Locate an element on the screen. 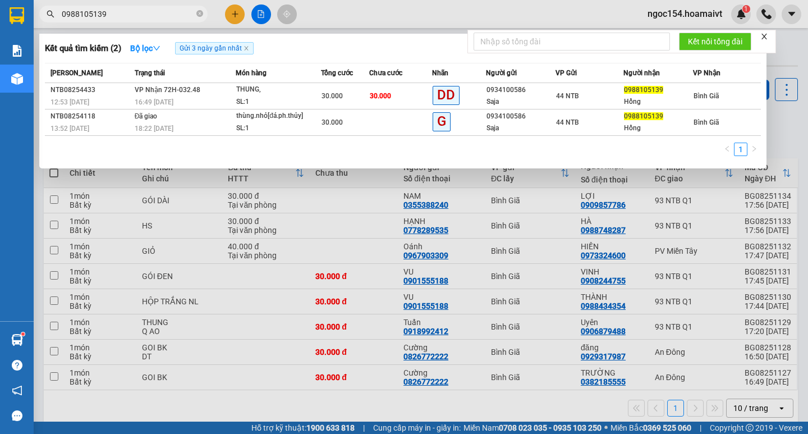 Image resolution: width=808 pixels, height=434 pixels. span: Món hàng is located at coordinates (251, 73).